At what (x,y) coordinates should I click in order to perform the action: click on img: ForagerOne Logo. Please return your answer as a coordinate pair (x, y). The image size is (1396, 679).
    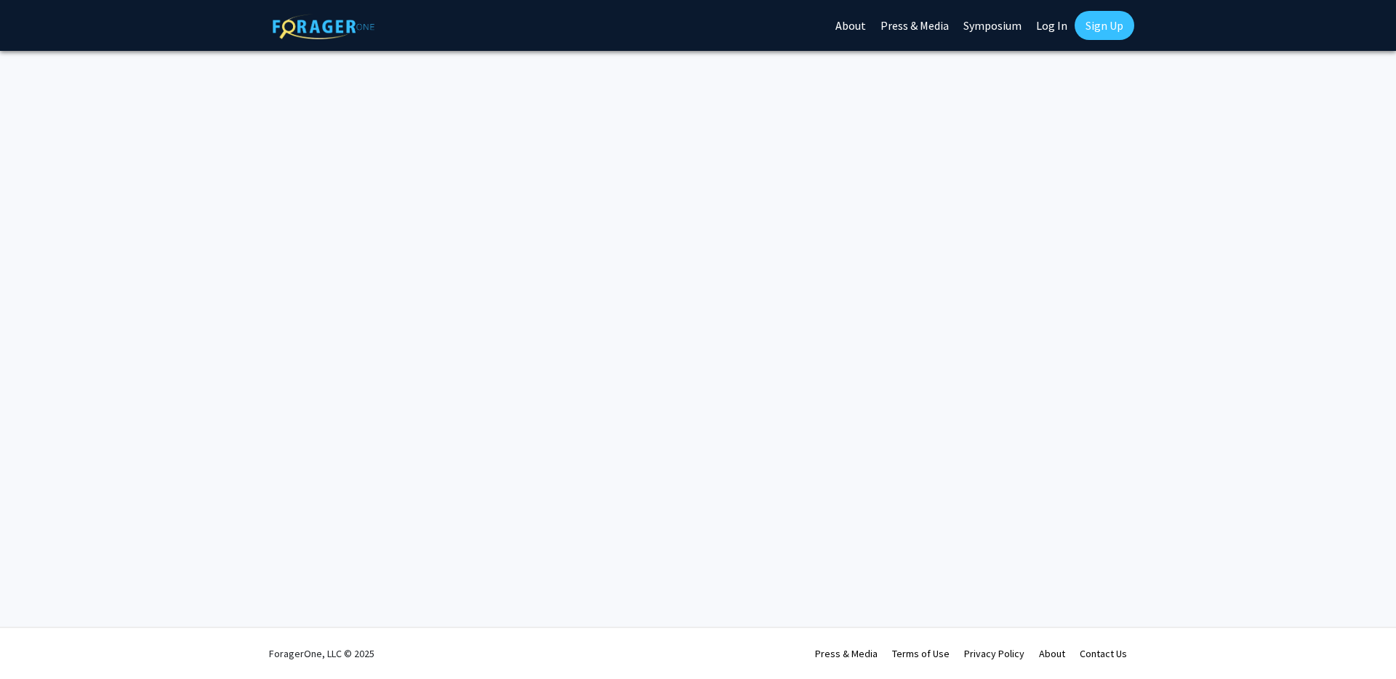
    Looking at the image, I should click on (324, 26).